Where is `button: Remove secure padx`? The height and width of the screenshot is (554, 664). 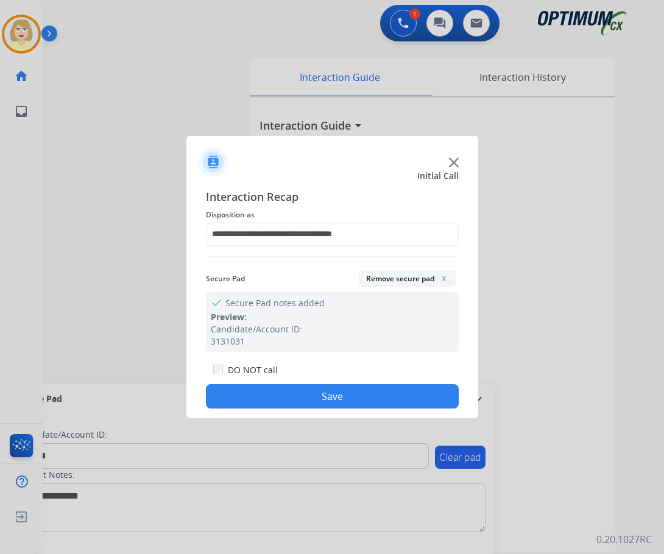
button: Remove secure padx is located at coordinates (407, 279).